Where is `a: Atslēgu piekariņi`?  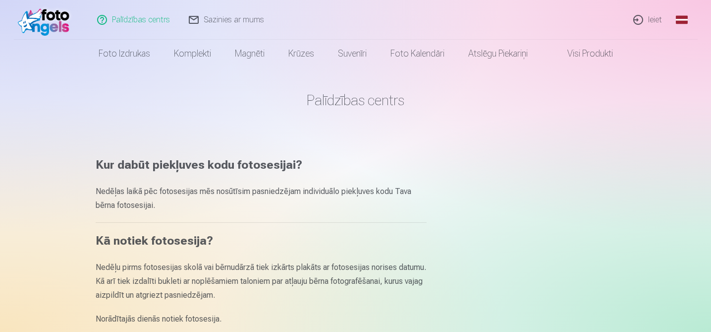 a: Atslēgu piekariņi is located at coordinates (498, 54).